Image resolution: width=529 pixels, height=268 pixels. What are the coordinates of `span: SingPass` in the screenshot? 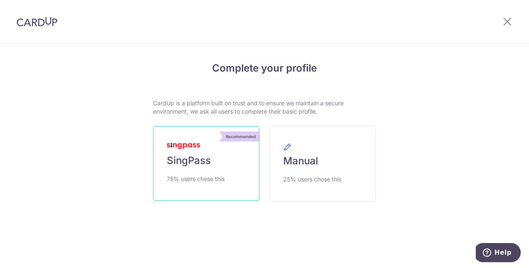 It's located at (189, 161).